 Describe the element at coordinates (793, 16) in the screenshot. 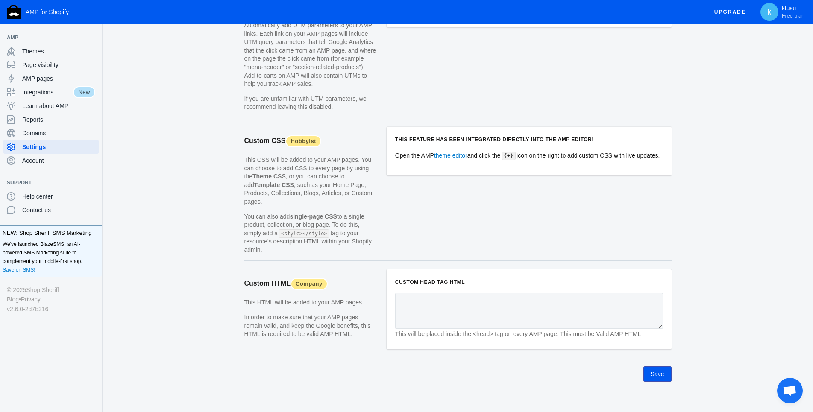

I see `span: Free plan` at that location.